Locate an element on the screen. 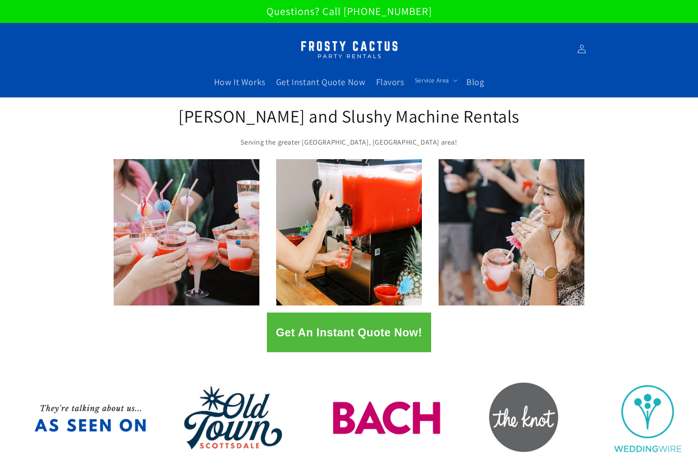  a: Blog is located at coordinates (475, 82).